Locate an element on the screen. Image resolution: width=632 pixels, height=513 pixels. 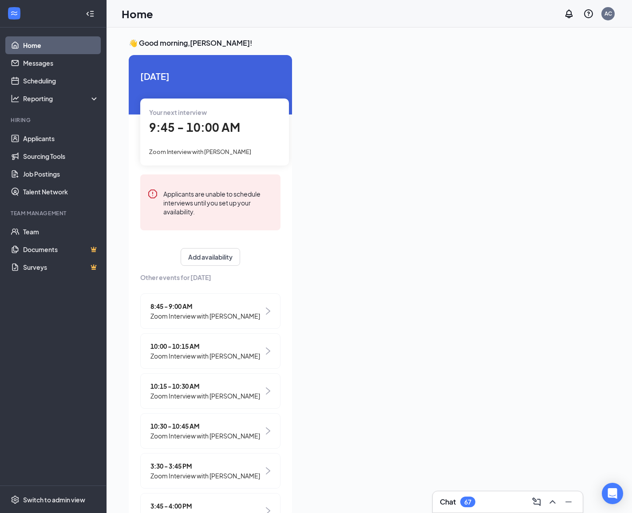
a: Sourcing Tools is located at coordinates (61, 156).